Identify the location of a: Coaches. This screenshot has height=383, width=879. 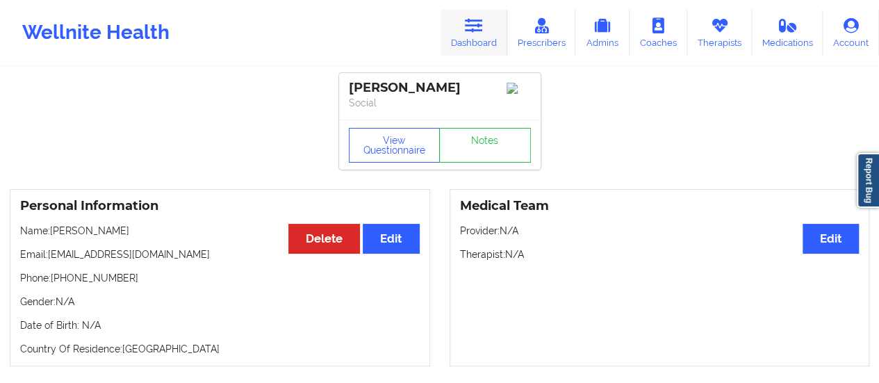
(658, 33).